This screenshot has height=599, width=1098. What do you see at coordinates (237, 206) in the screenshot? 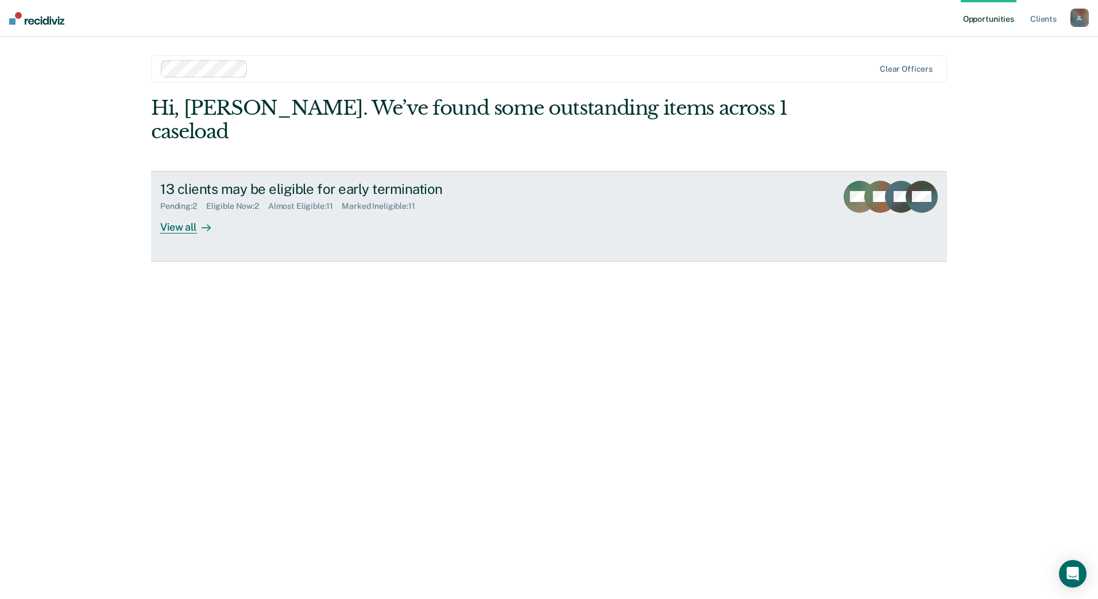
I see `div: Eligible Now : 2` at bounding box center [237, 206].